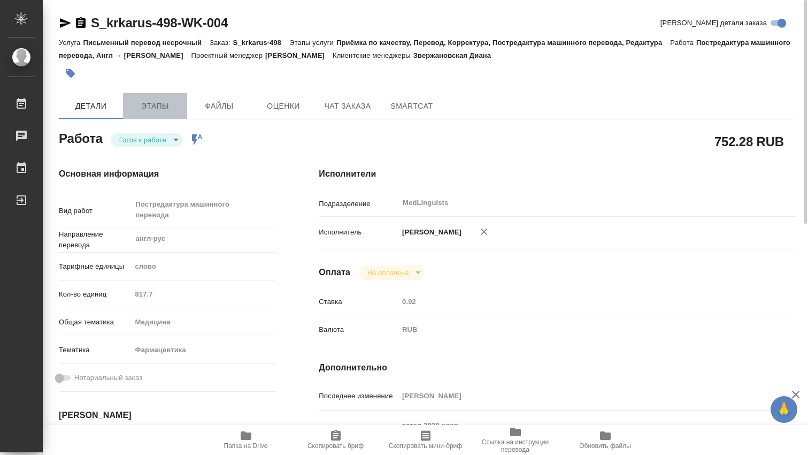 This screenshot has width=808, height=455. I want to click on p: Исполнитель, so click(358, 232).